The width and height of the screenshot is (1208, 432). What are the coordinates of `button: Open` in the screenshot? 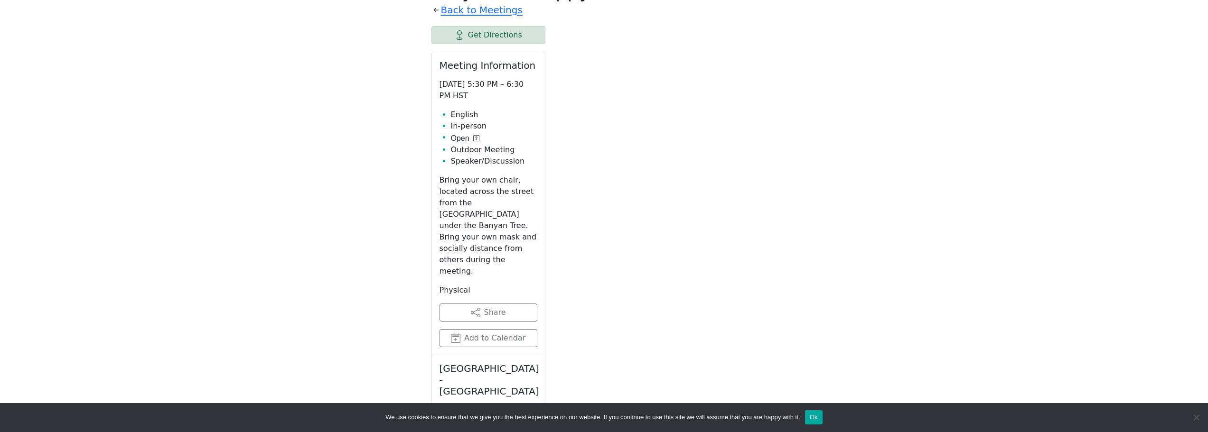 It's located at (465, 139).